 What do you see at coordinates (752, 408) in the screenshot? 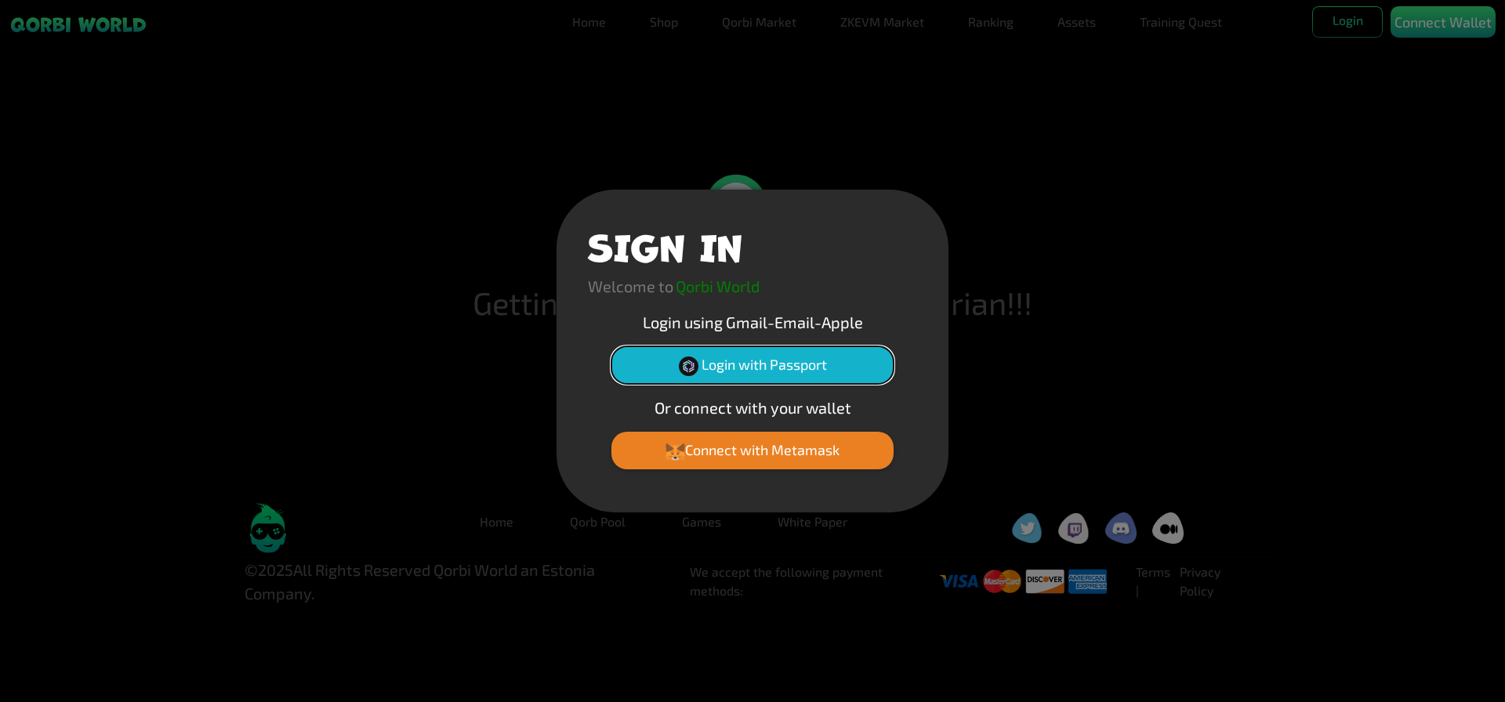
I see `p: Or connect with your wallet` at bounding box center [752, 408].